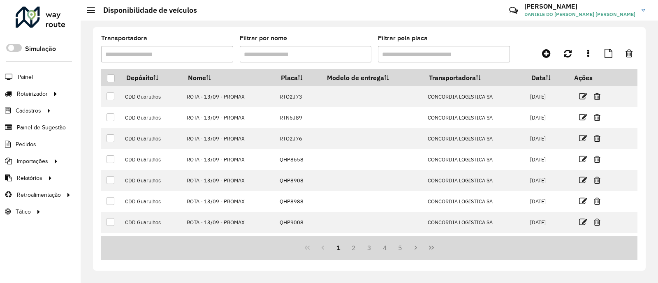  I want to click on td: RTO2J73, so click(298, 97).